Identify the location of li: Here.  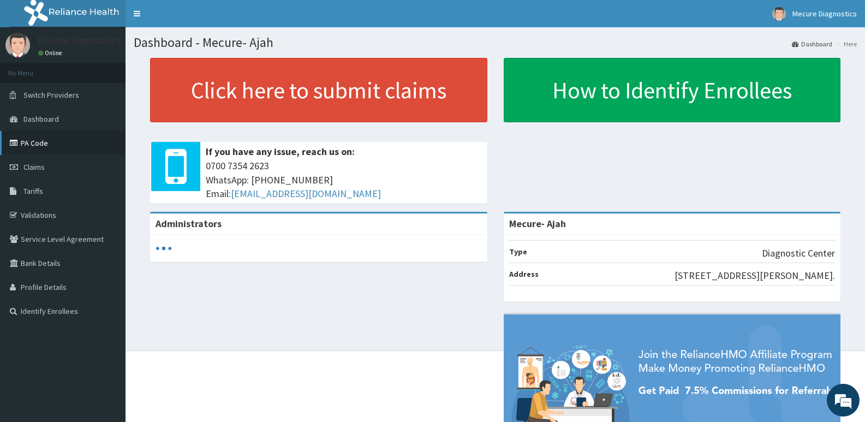
(845, 44).